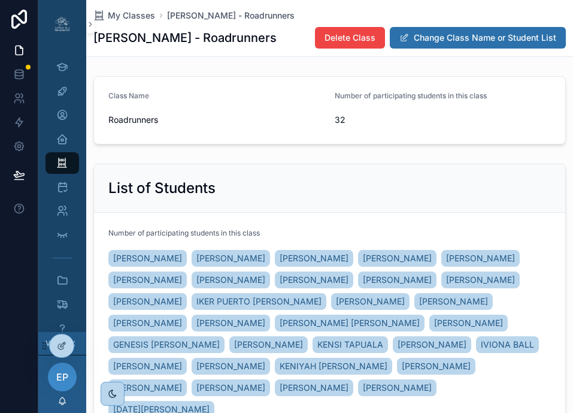 This screenshot has width=573, height=413. Describe the element at coordinates (162, 188) in the screenshot. I see `h2: List of Students` at that location.